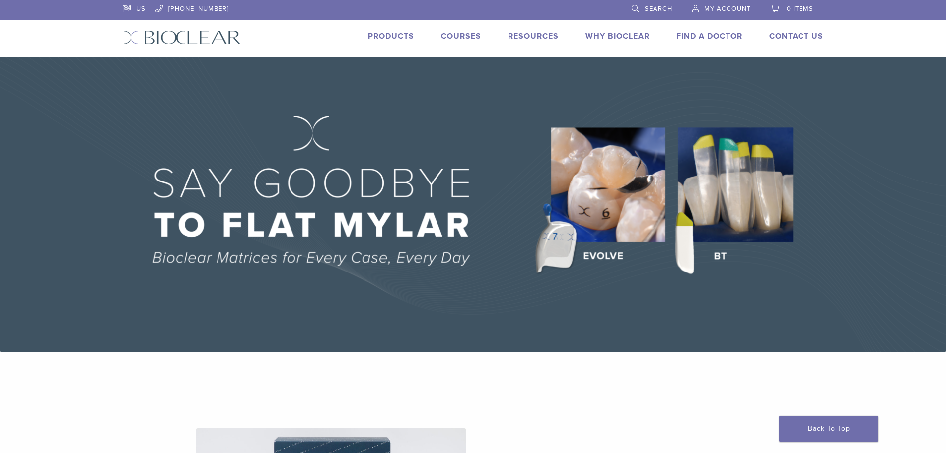  Describe the element at coordinates (391, 36) in the screenshot. I see `a: Products` at that location.